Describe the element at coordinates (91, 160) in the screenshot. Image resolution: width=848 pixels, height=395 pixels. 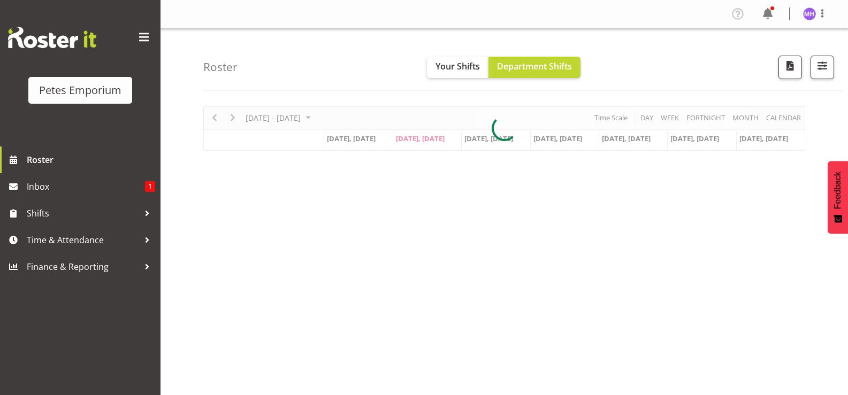
I see `span: Roster` at that location.